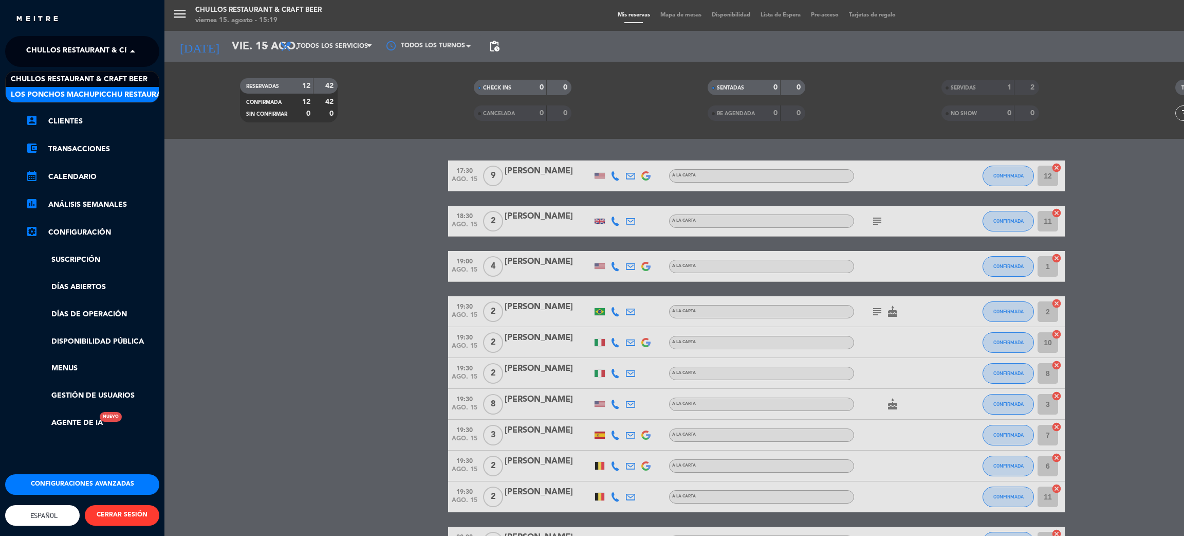 The width and height of the screenshot is (1184, 536). What do you see at coordinates (93, 149) in the screenshot?
I see `a: account_balance_walletTransacciones` at bounding box center [93, 149].